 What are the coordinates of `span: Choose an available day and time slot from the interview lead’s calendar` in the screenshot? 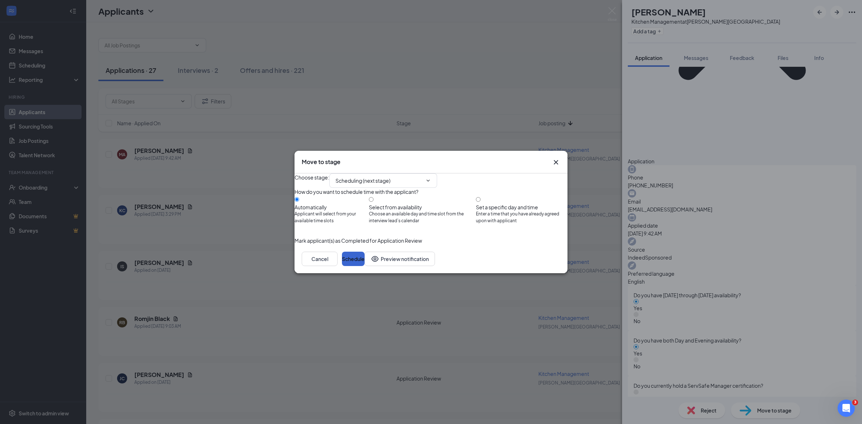 It's located at (422, 218).